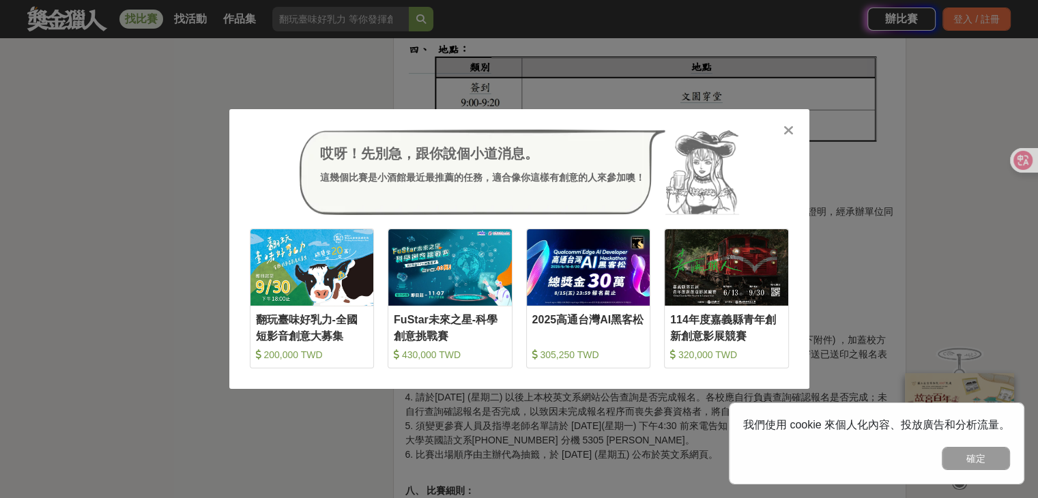  Describe the element at coordinates (450, 327) in the screenshot. I see `div: FuStar未來之星-科學創意挑戰賽` at that location.